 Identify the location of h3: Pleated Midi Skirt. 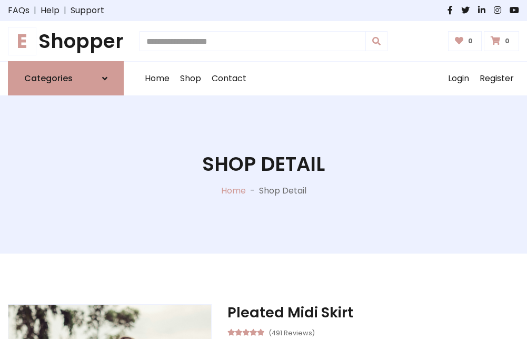
(373, 312).